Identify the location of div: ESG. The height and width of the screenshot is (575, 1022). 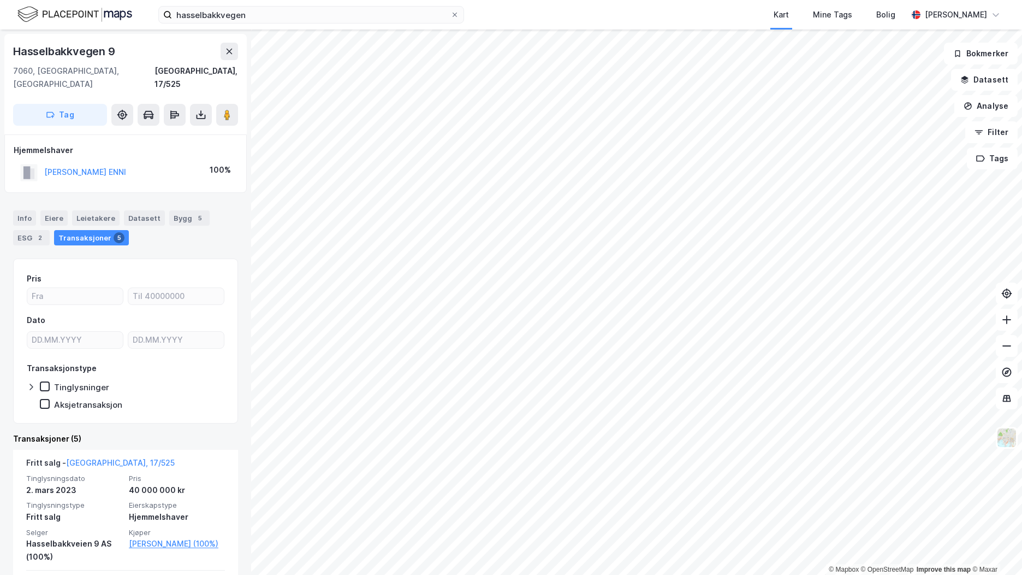
(31, 238).